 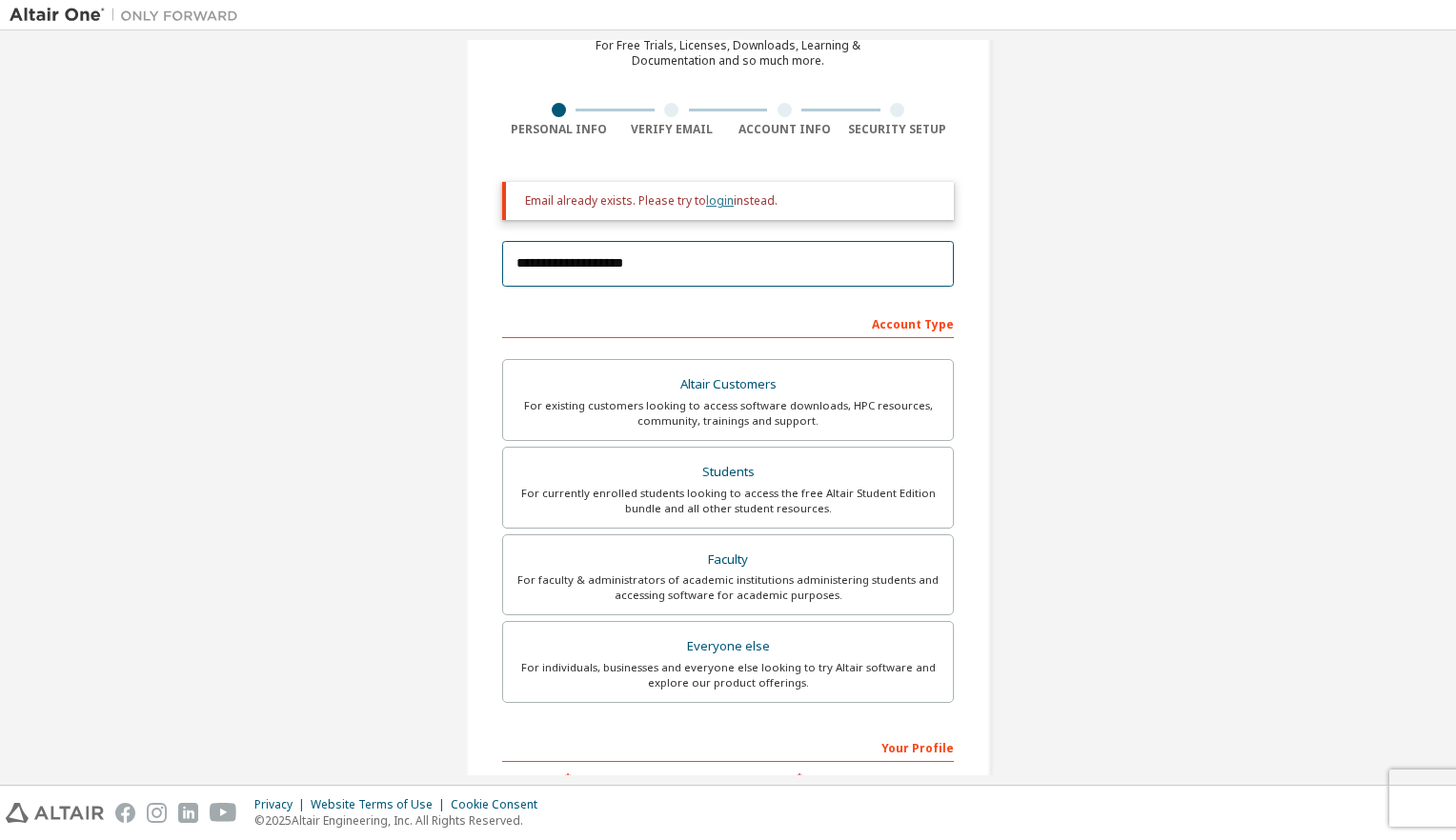 What do you see at coordinates (728, 472) in the screenshot?
I see `div: Students` at bounding box center [728, 472].